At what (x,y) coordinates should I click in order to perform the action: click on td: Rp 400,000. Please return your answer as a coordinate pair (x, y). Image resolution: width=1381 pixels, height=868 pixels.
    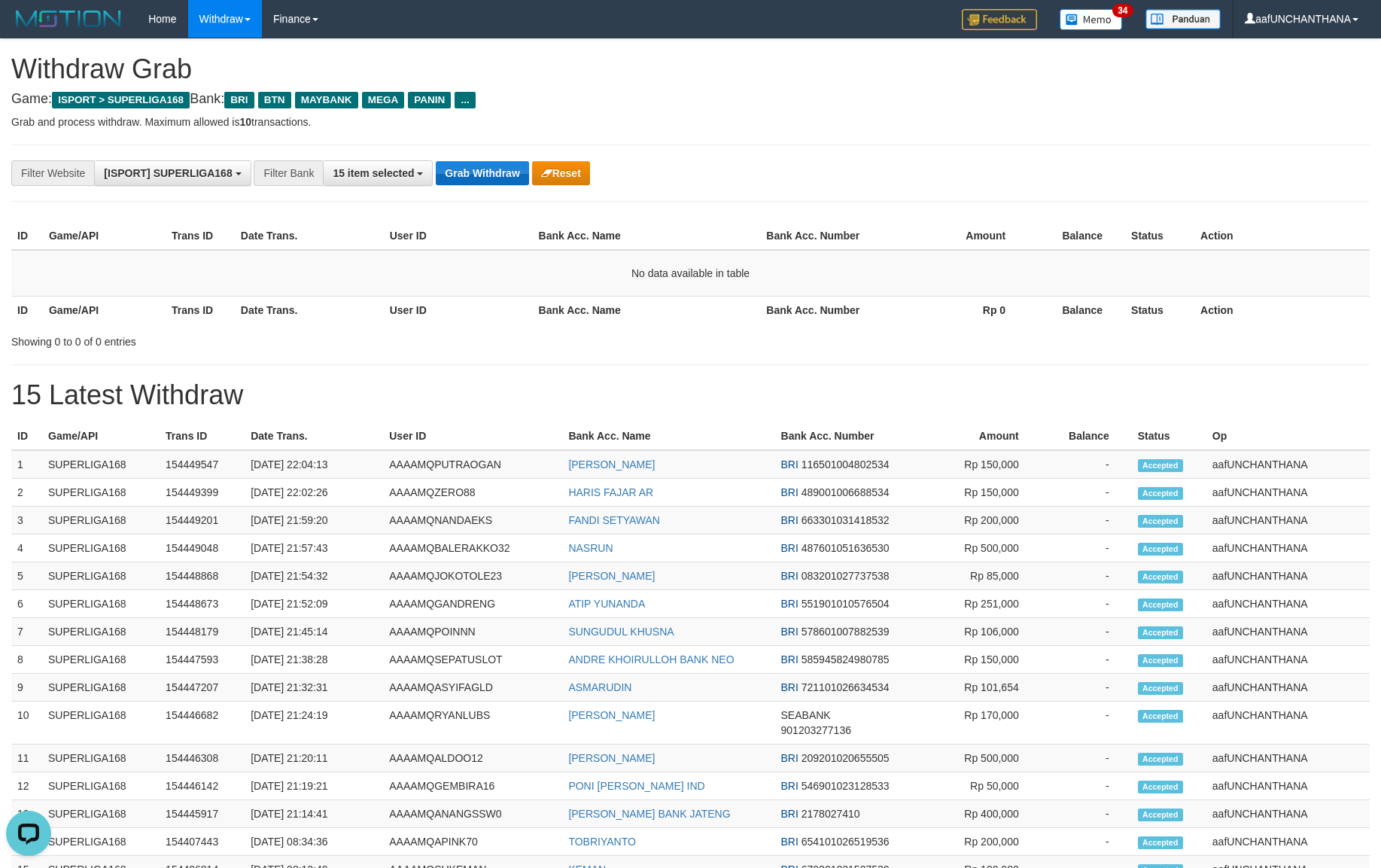
    Looking at the image, I should click on (973, 813).